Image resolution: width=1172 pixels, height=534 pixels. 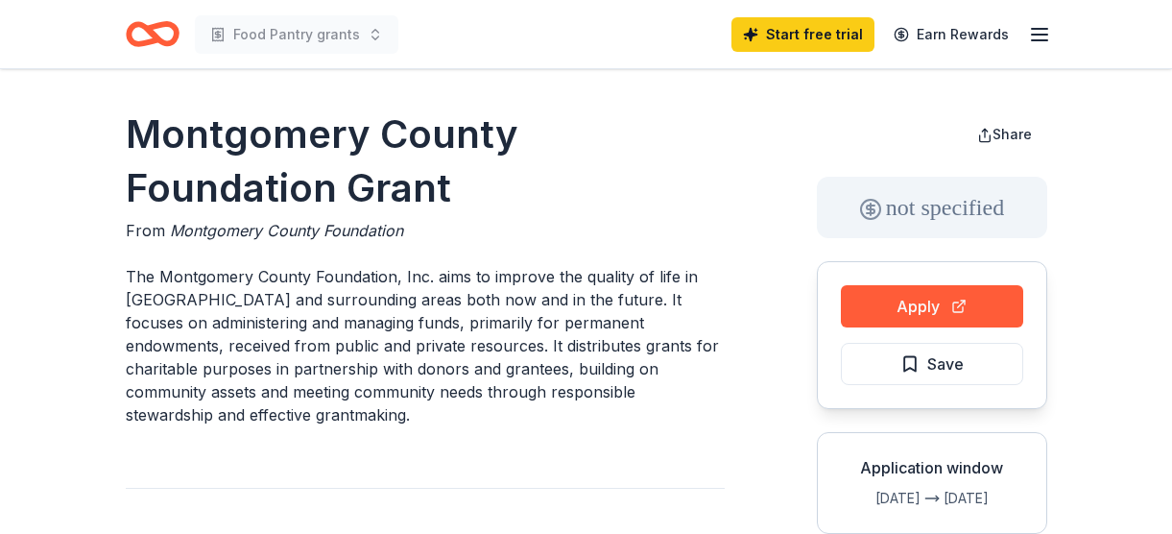 I want to click on button: Save, so click(x=932, y=364).